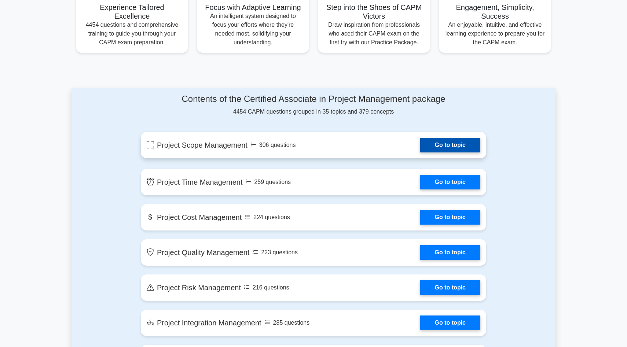 The height and width of the screenshot is (347, 627). What do you see at coordinates (374, 12) in the screenshot?
I see `h5: Step into the Shoes of CAPM Victors` at bounding box center [374, 12].